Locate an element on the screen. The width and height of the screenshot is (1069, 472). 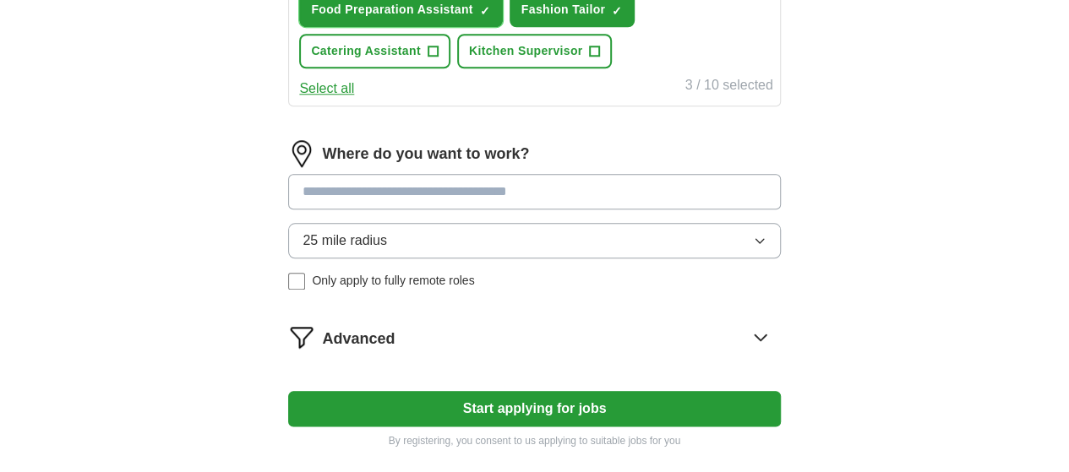
span: Catering Assistant is located at coordinates (365, 51).